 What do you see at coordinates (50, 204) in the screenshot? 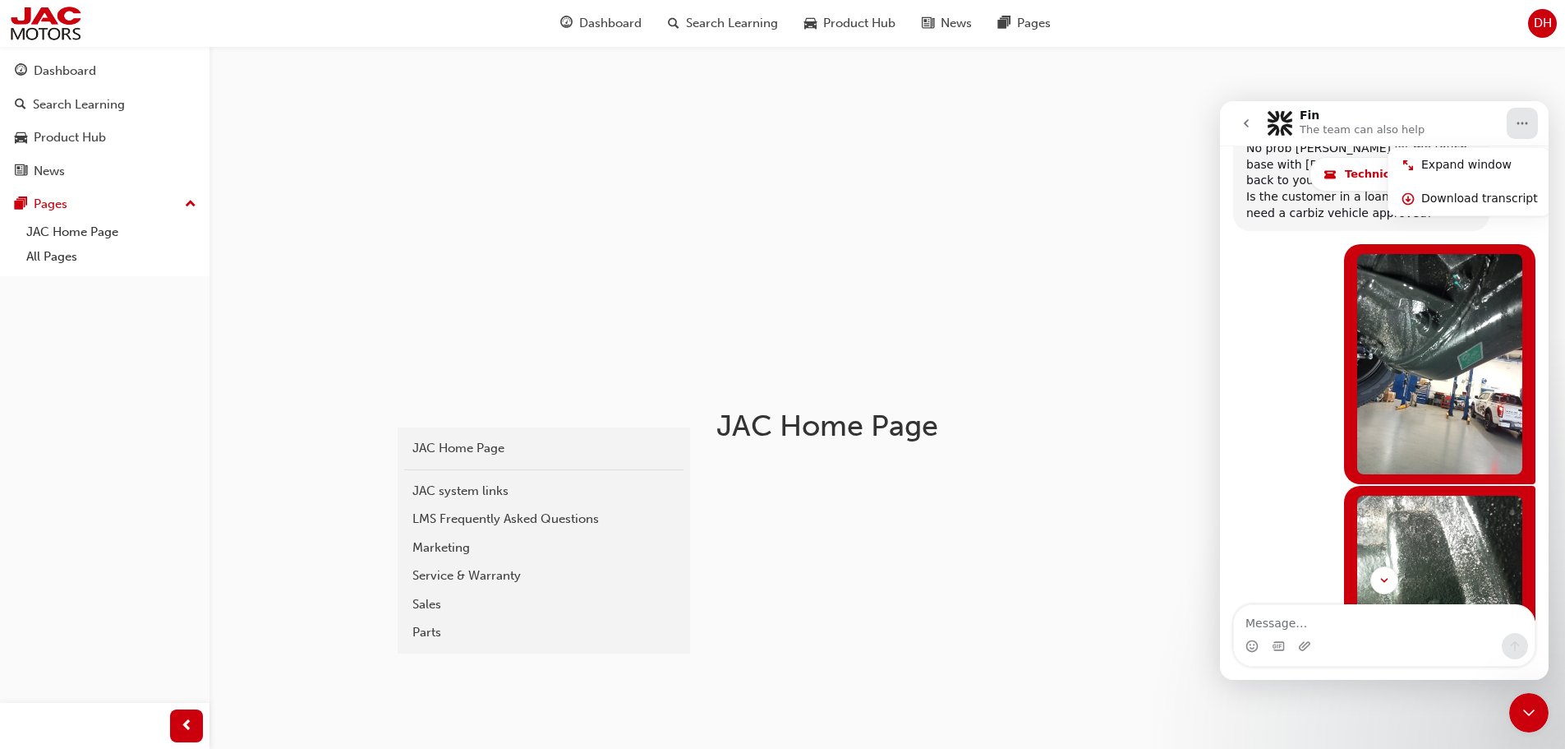
I see `div: Pages` at bounding box center [50, 204].